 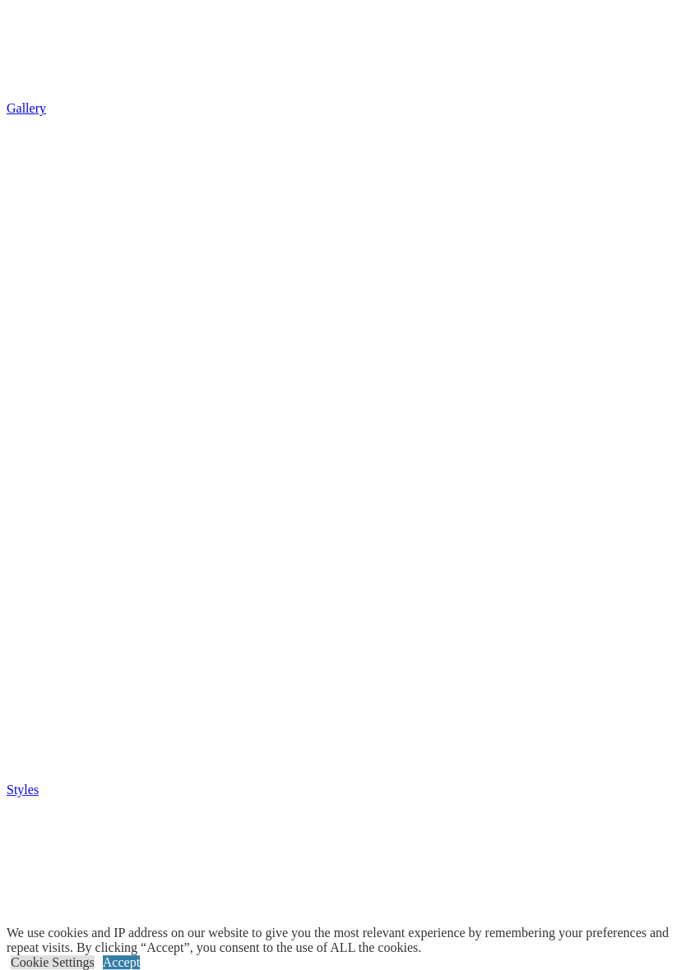 I want to click on img: Image of gallery icons, so click(x=338, y=447).